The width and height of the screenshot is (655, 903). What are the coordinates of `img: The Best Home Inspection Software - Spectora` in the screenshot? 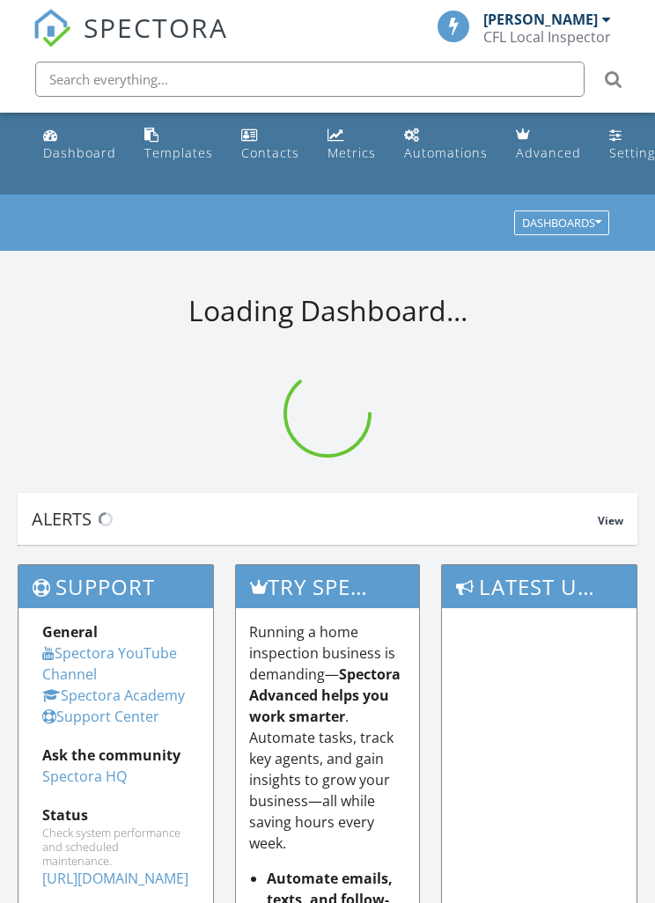 It's located at (52, 28).